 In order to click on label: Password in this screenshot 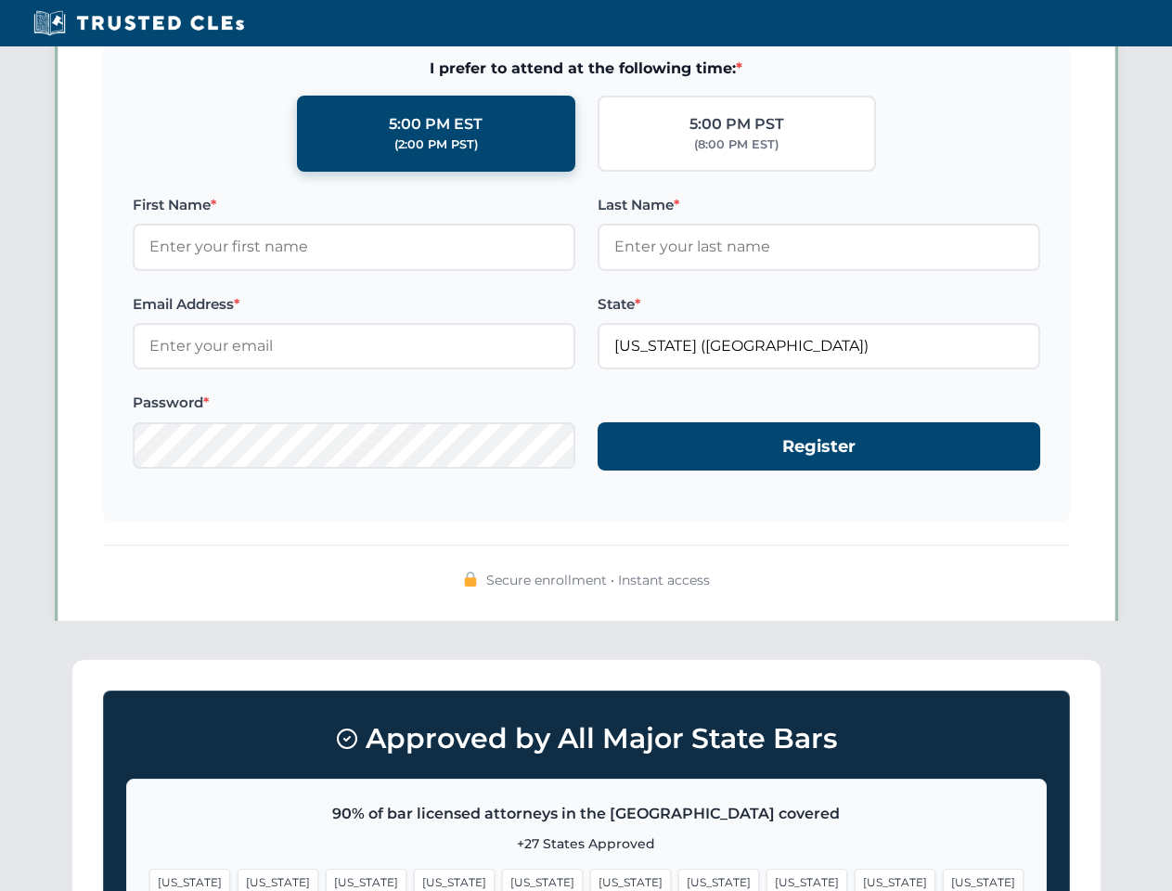, I will do `click(354, 403)`.